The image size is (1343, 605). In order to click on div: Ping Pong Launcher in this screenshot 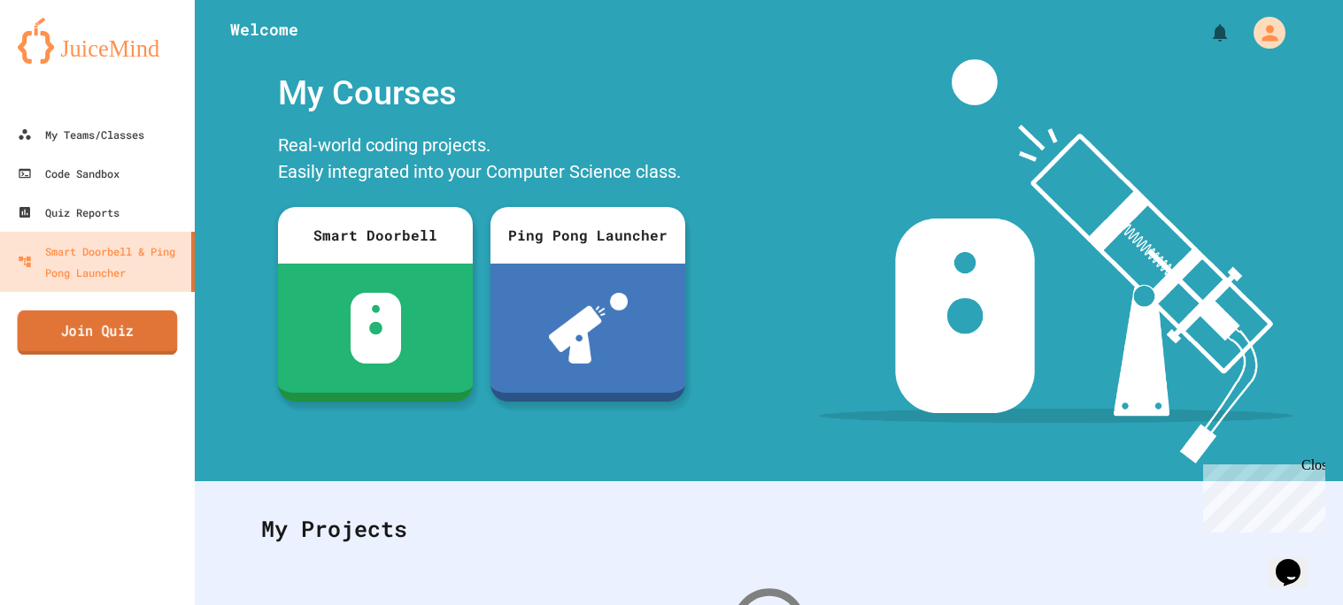, I will do `click(588, 235)`.